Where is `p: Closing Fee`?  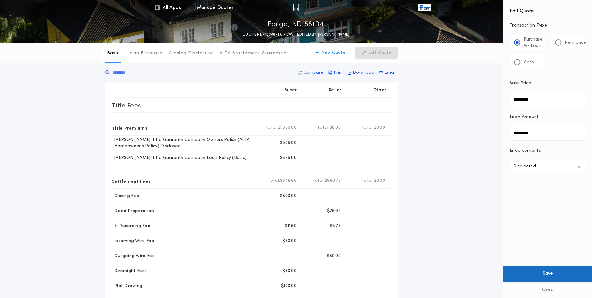 p: Closing Fee is located at coordinates (126, 196).